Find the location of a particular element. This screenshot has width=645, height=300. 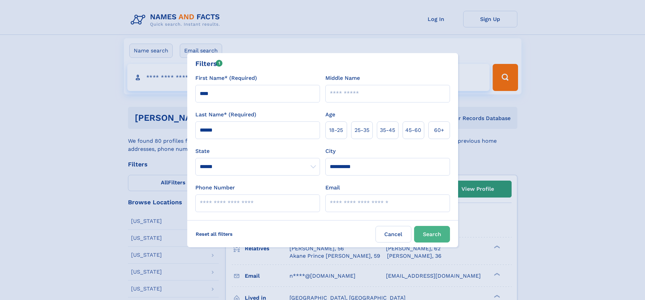

div: Filters is located at coordinates (209, 64).